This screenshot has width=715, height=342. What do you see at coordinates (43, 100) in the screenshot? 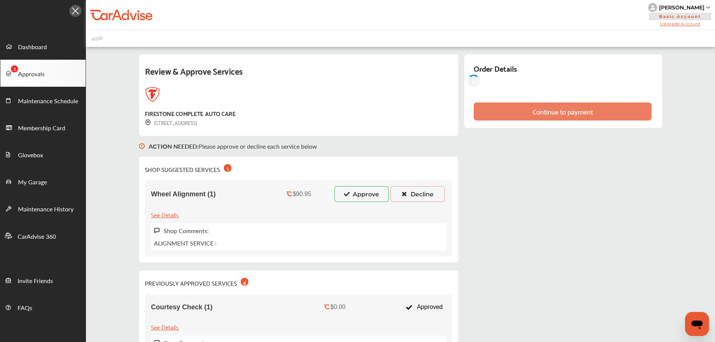
I see `a: Maintenance Schedule` at bounding box center [43, 100].